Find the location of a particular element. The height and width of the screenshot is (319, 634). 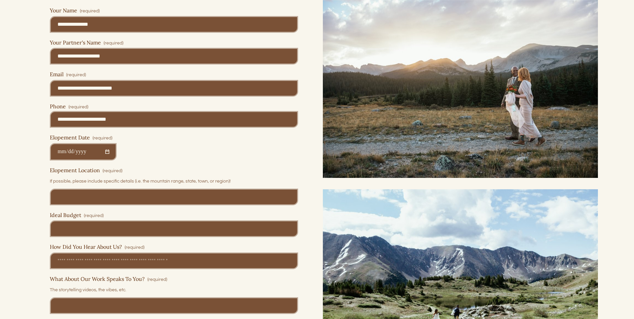

span: Elopement Location is located at coordinates (75, 170).